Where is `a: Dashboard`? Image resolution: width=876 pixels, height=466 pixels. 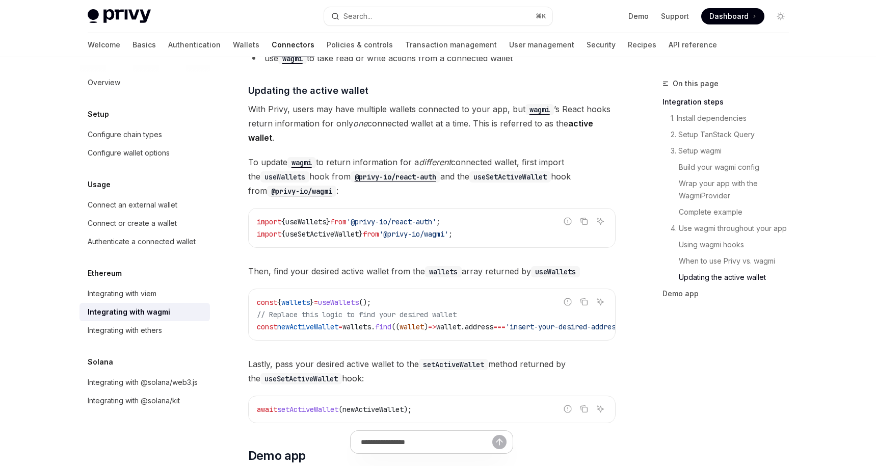
a: Dashboard is located at coordinates (733, 16).